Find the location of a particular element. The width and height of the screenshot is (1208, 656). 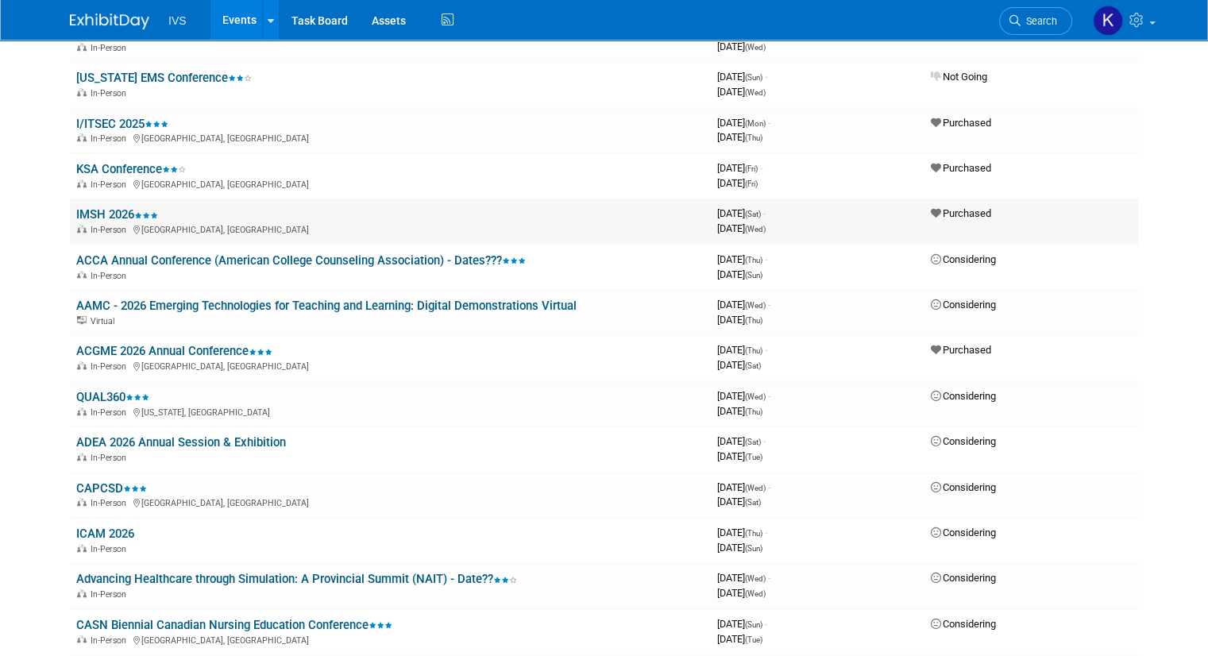

a: QUAL360 is located at coordinates (113, 397).